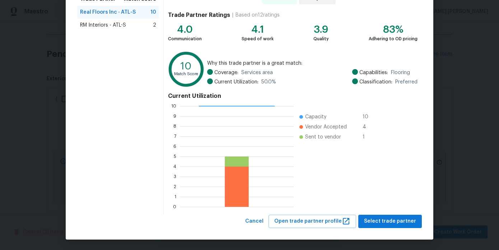 The image size is (499, 250). What do you see at coordinates (185, 29) in the screenshot?
I see `div: 4.0` at bounding box center [185, 29].